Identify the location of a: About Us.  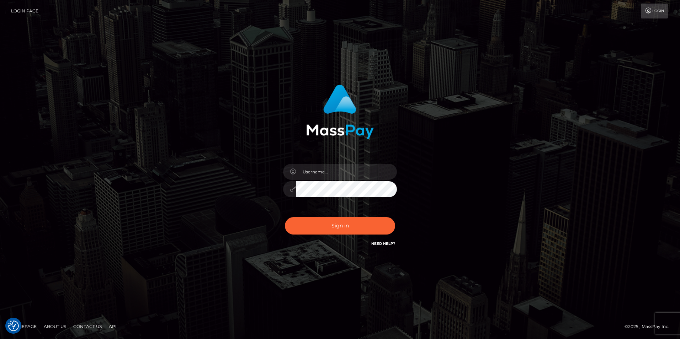
(55, 326).